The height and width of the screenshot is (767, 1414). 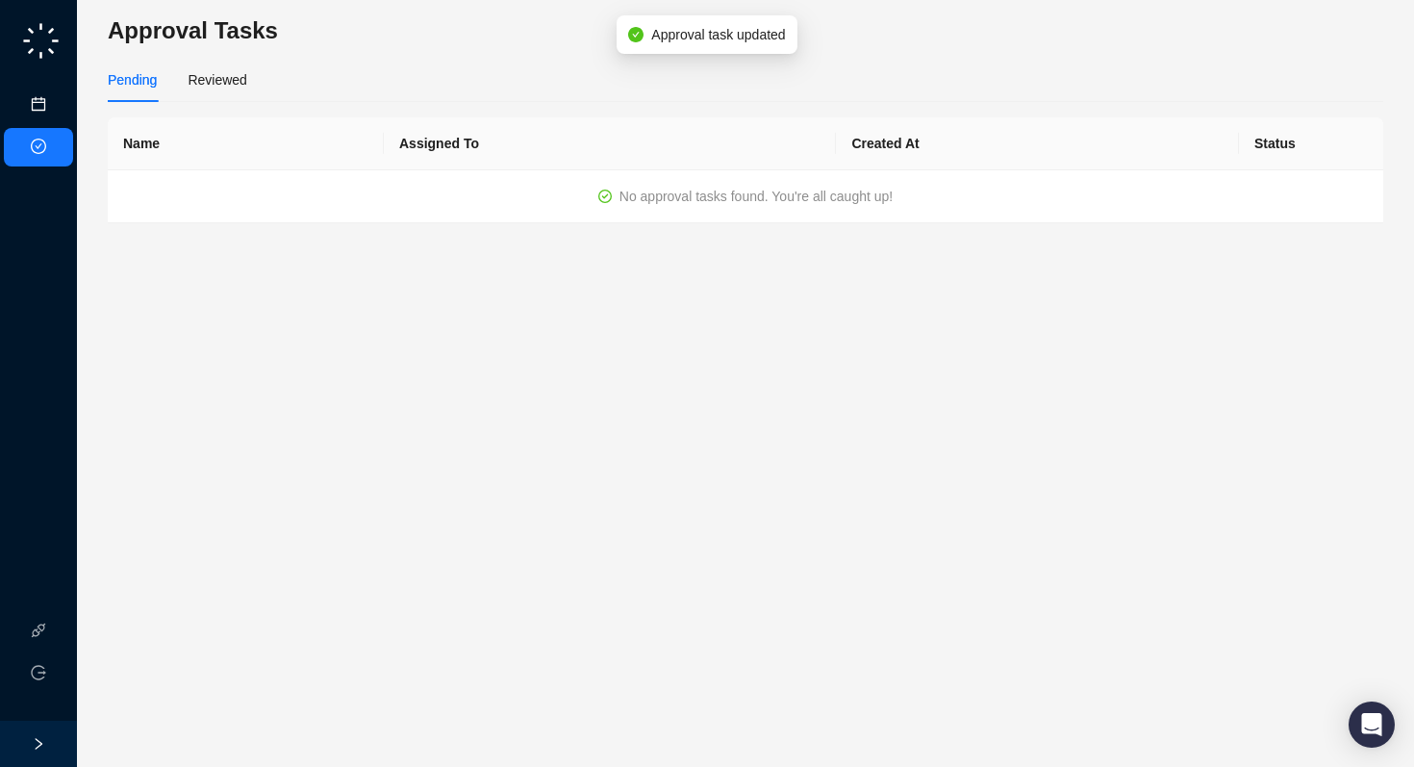 What do you see at coordinates (636, 35) in the screenshot?
I see `span: check-circle` at bounding box center [636, 35].